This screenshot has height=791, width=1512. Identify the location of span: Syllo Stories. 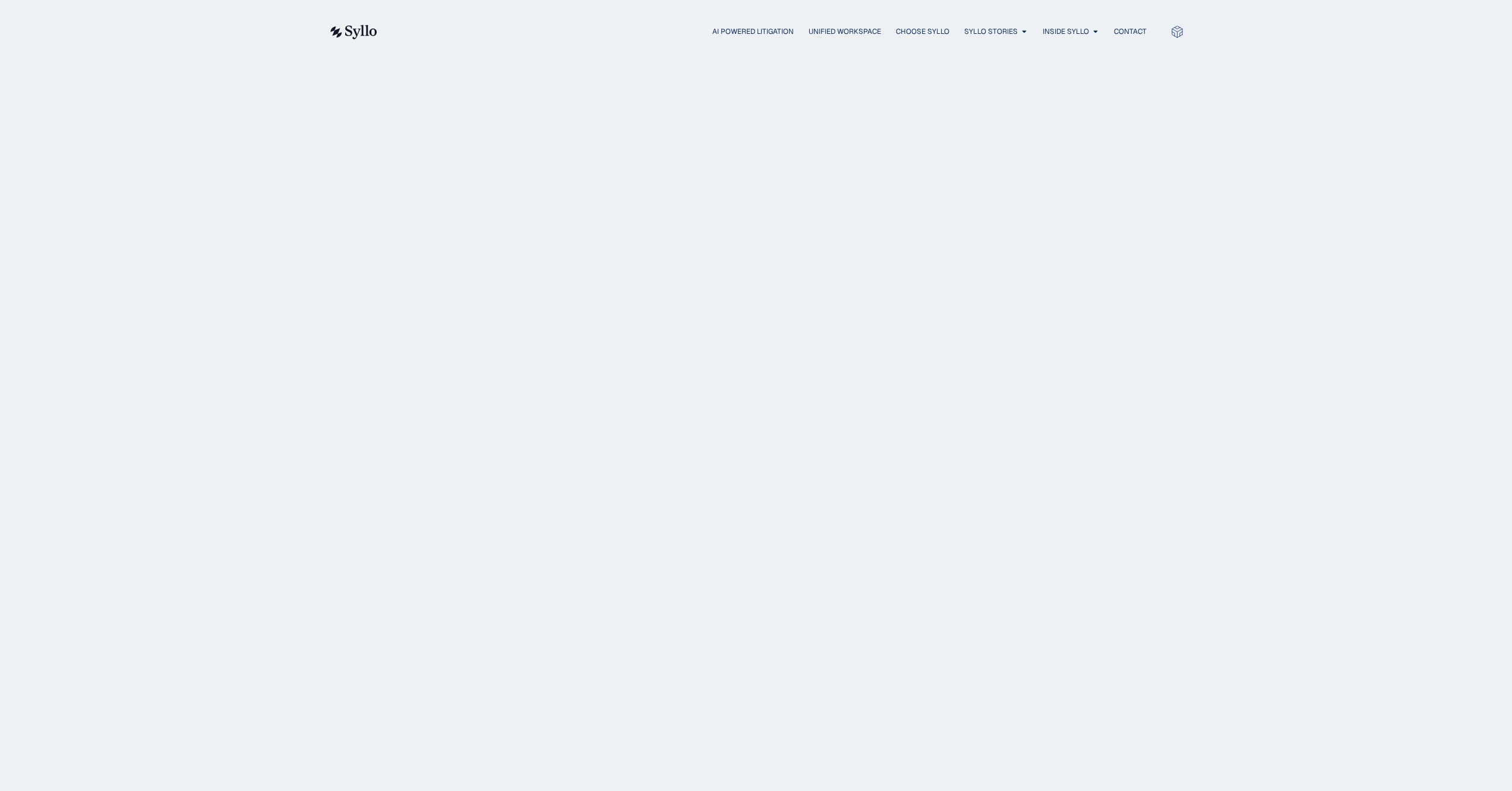
(991, 32).